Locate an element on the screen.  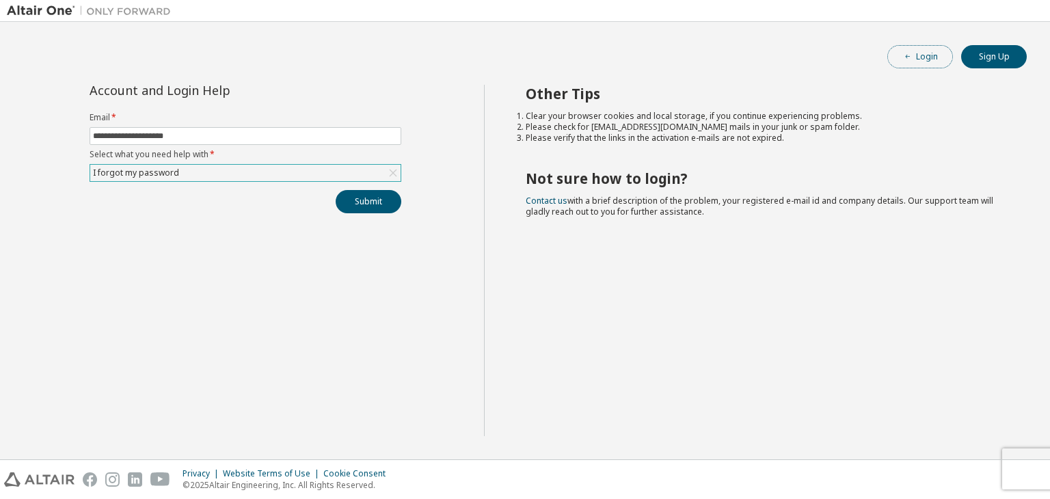
img: instagram.svg is located at coordinates (112, 479).